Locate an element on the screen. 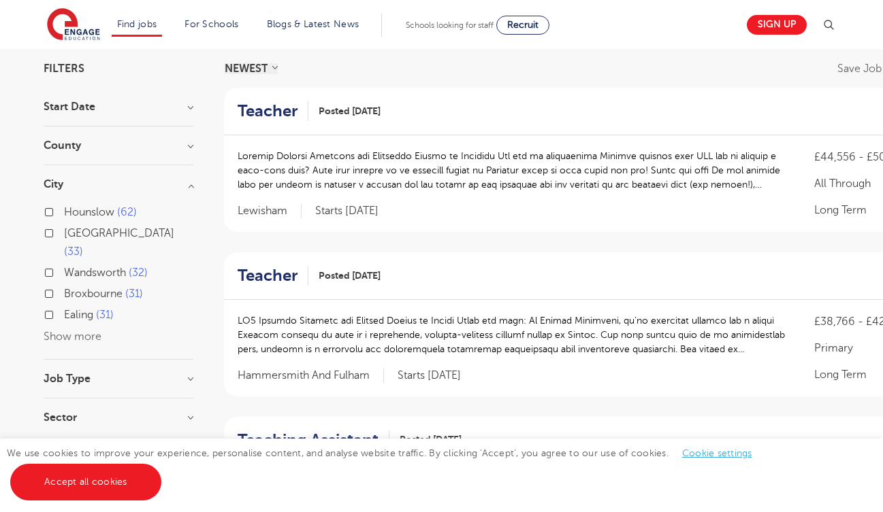 The image size is (883, 512). span: Broxbourne is located at coordinates (93, 294).